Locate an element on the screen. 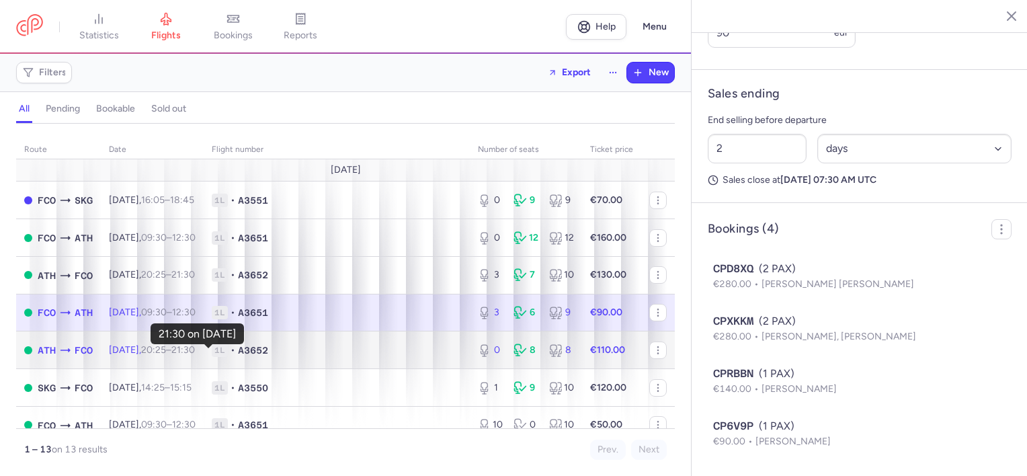 The width and height of the screenshot is (1027, 476). strong: €50.00 is located at coordinates (606, 424).